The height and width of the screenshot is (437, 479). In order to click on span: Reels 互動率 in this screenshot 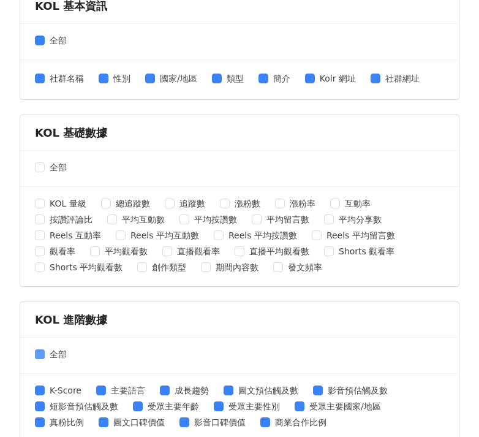, I will do `click(75, 235)`.